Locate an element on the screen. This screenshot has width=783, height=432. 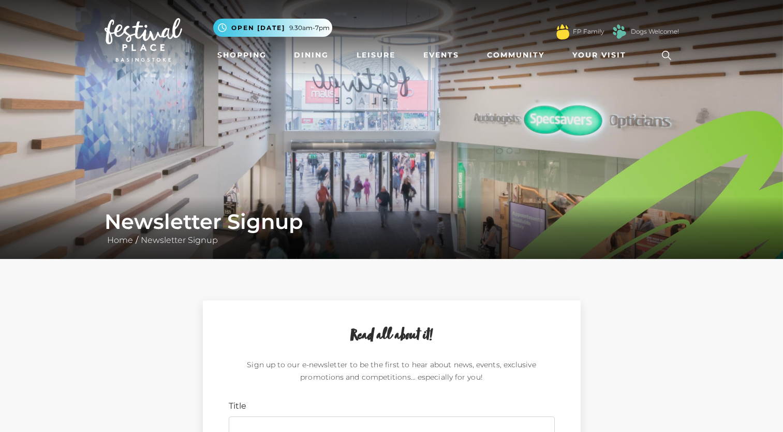
a: Dogs Welcome! is located at coordinates (655, 32).